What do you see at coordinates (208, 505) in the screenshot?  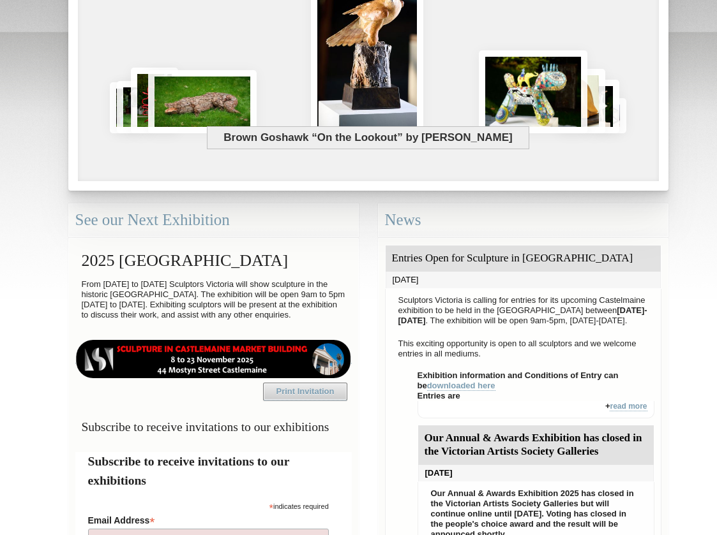 I see `div: indicates required` at bounding box center [208, 505].